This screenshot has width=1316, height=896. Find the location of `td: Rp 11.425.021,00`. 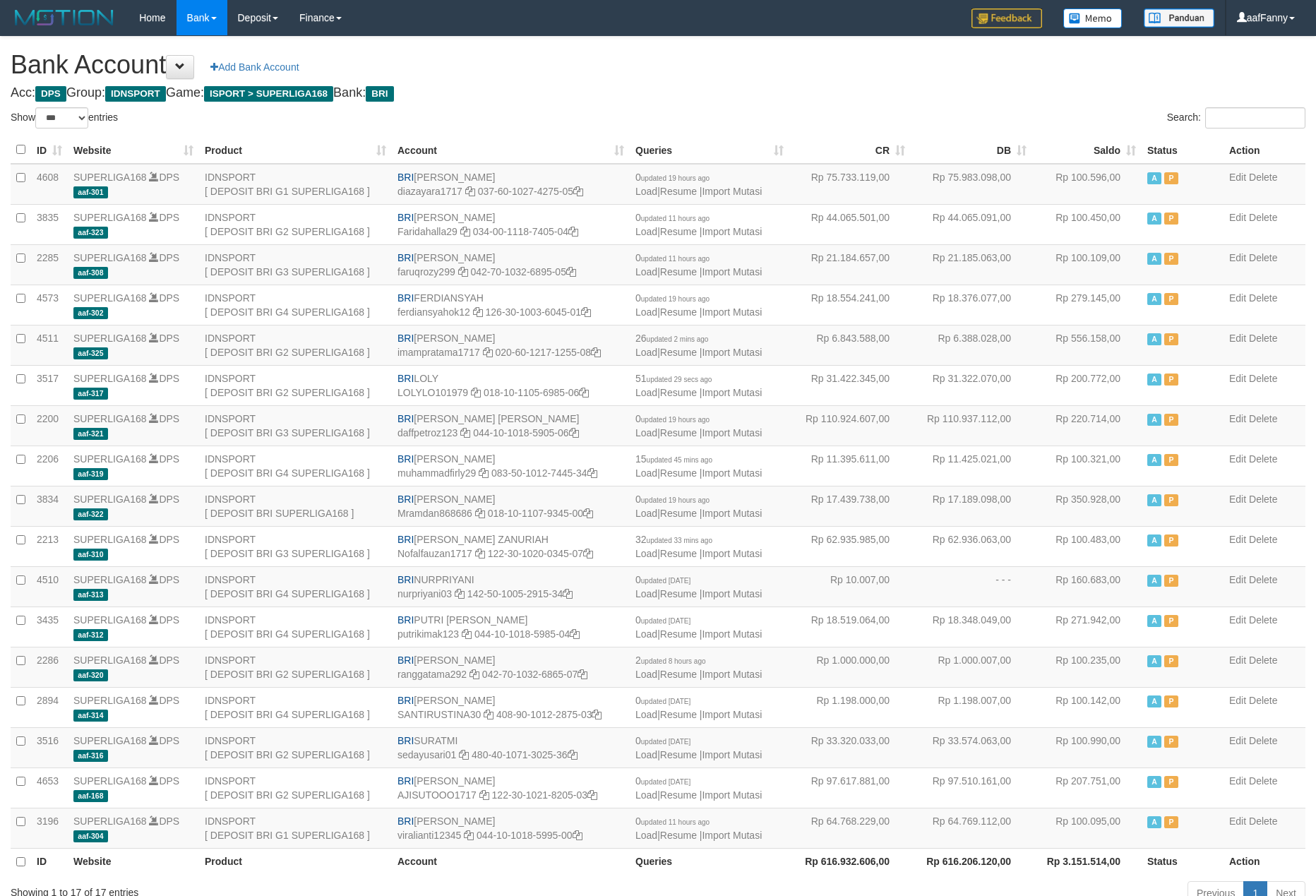

td: Rp 11.425.021,00 is located at coordinates (972, 465).